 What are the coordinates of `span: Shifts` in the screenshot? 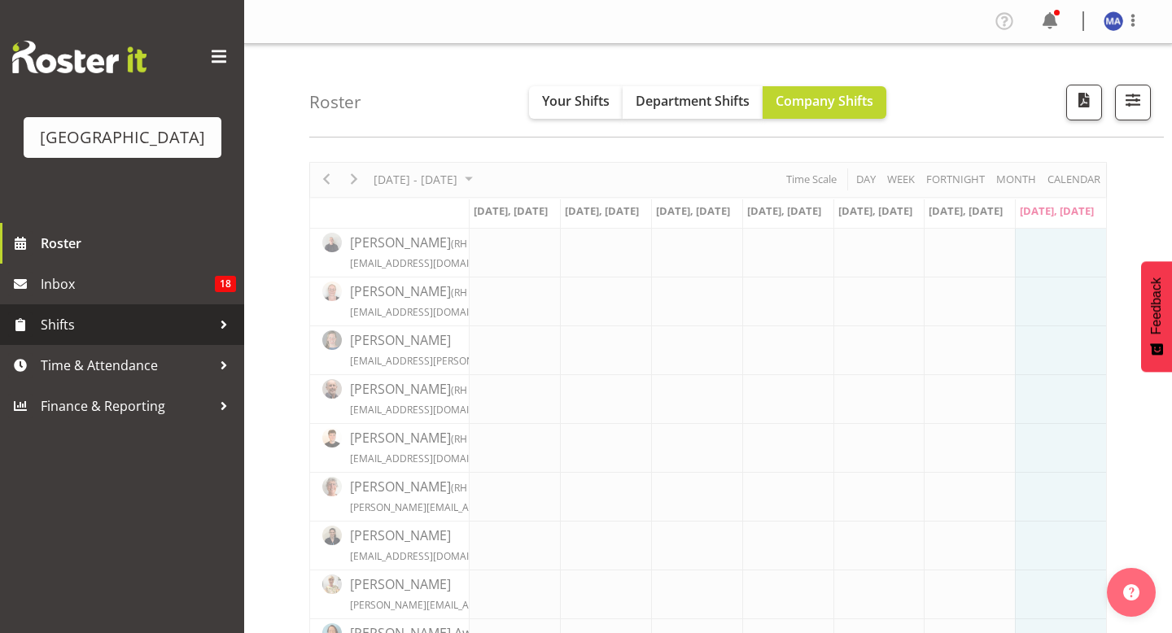 It's located at (126, 325).